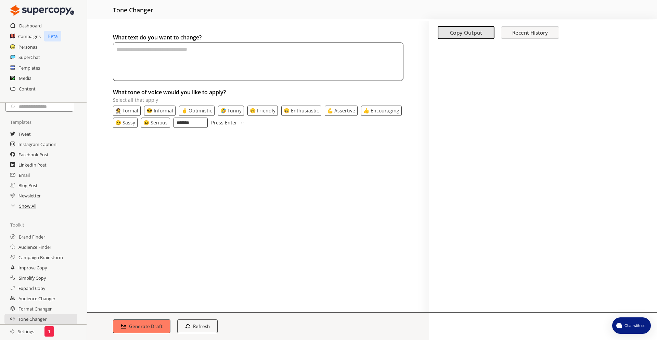  What do you see at coordinates (33, 165) in the screenshot?
I see `a: LinkedIn Post` at bounding box center [33, 165].